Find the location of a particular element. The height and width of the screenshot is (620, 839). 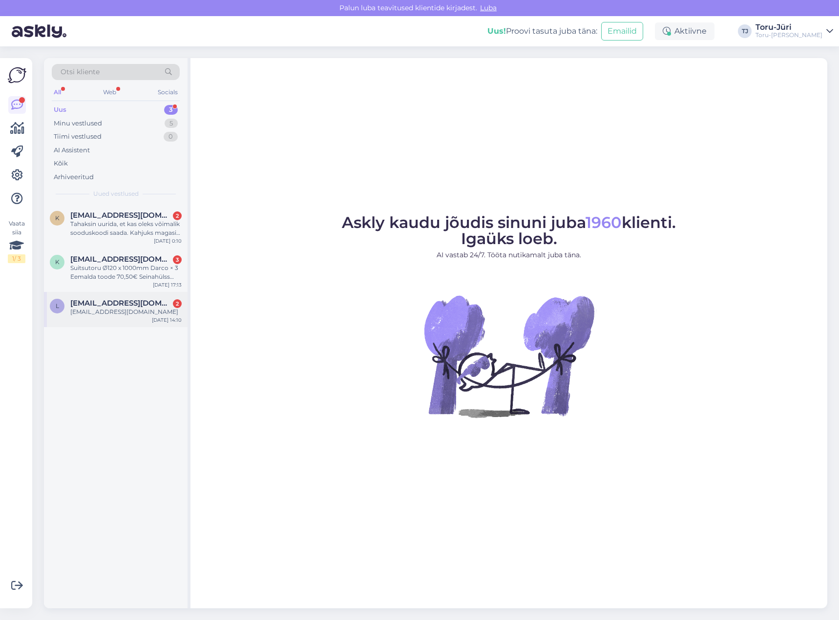

div: Vaata siia is located at coordinates (17, 241).